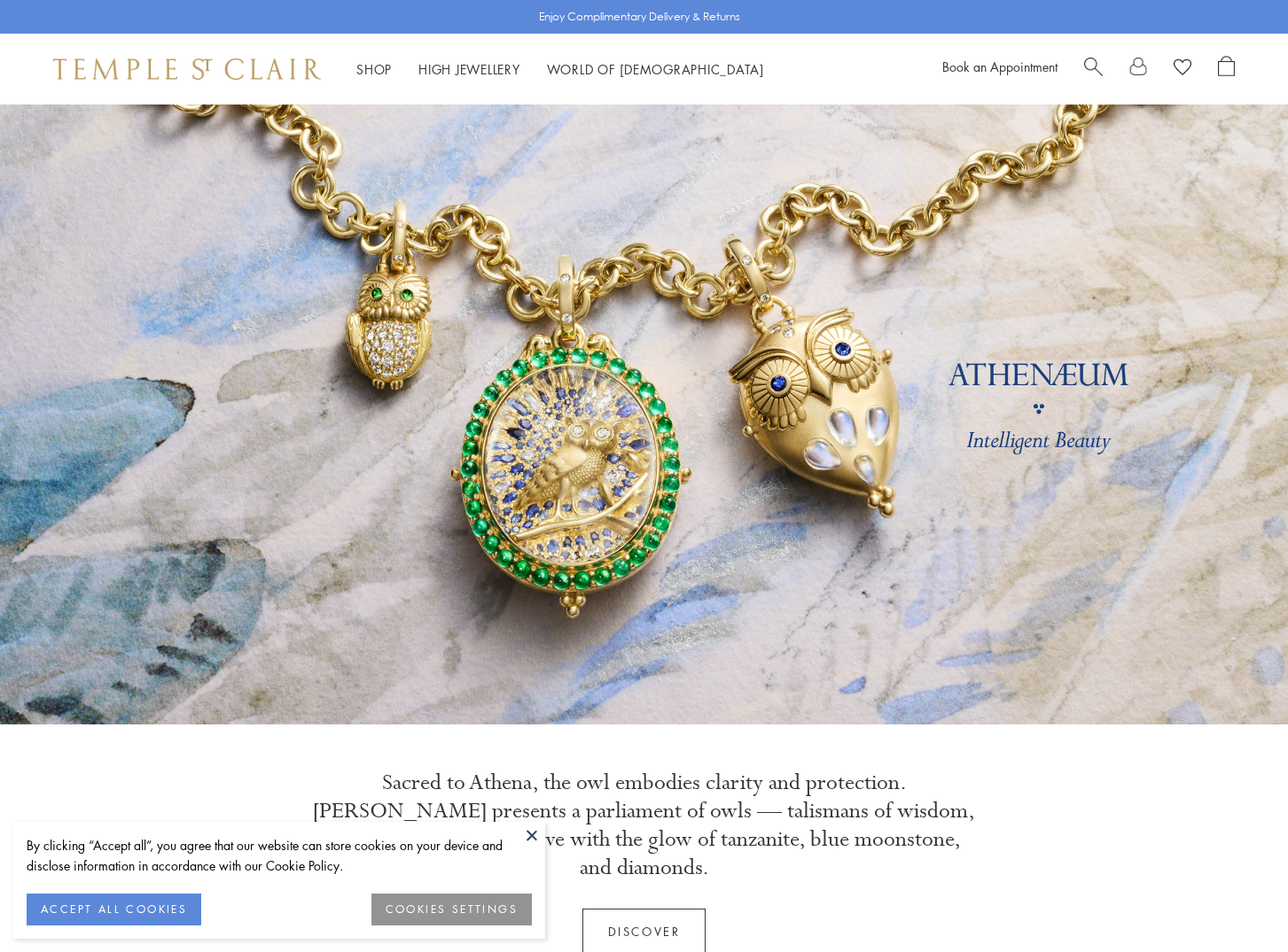  I want to click on button: ACCEPT ALL COOKIES, so click(114, 910).